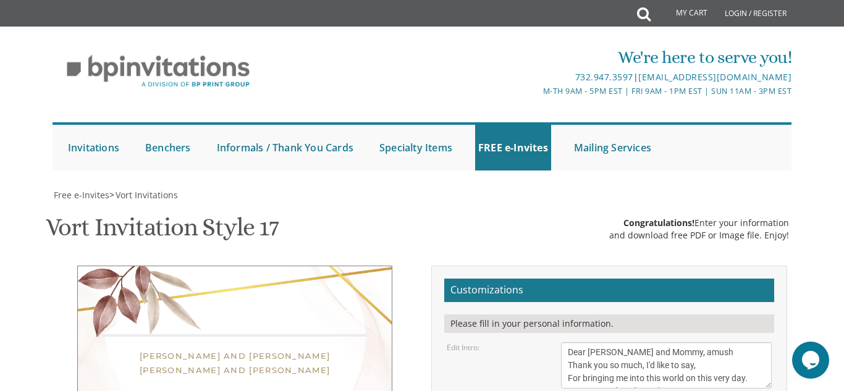  Describe the element at coordinates (666, 365) in the screenshot. I see `textarea: With gratitude to Hashem We would like to invite you to The vort of our children` at that location.